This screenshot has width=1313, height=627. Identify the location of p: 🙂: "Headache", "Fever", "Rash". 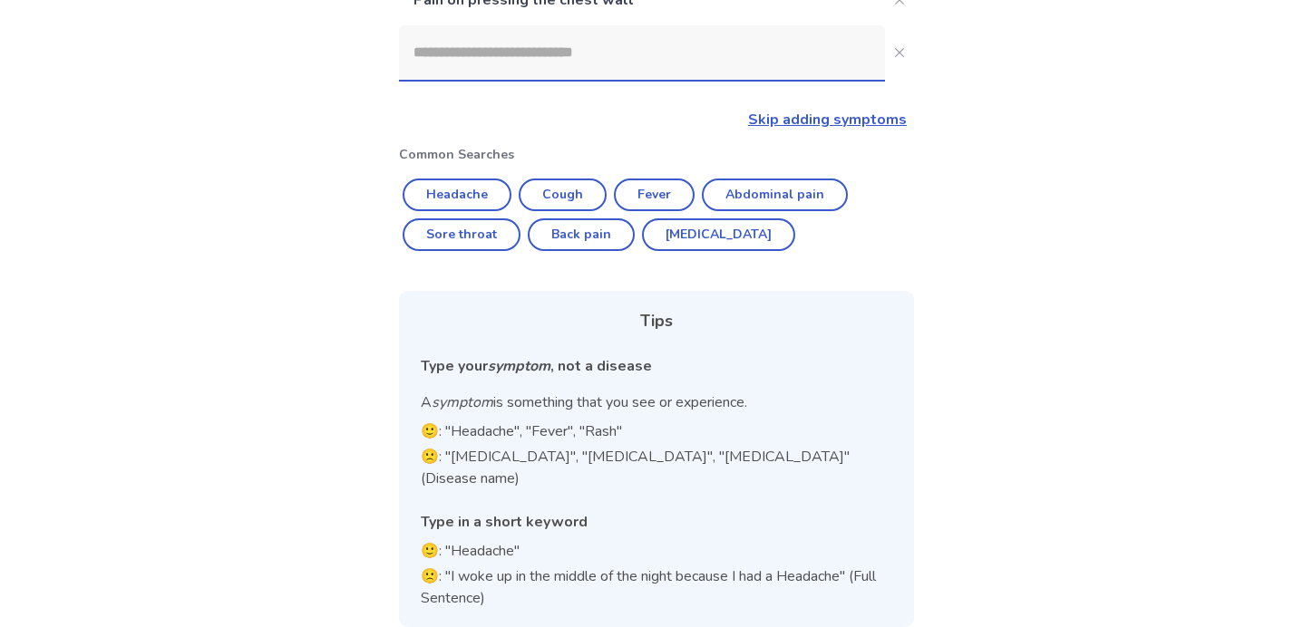
(656, 431).